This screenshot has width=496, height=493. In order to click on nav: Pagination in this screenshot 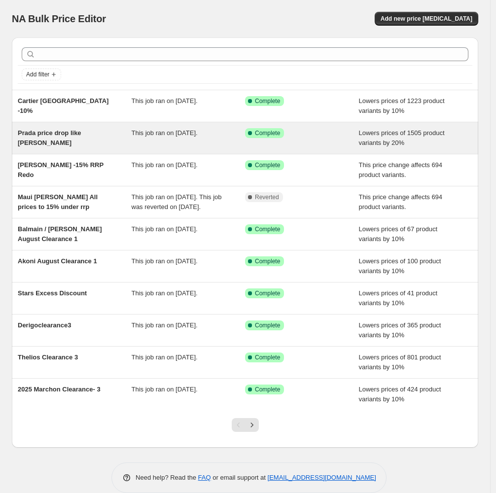, I will do `click(245, 425)`.